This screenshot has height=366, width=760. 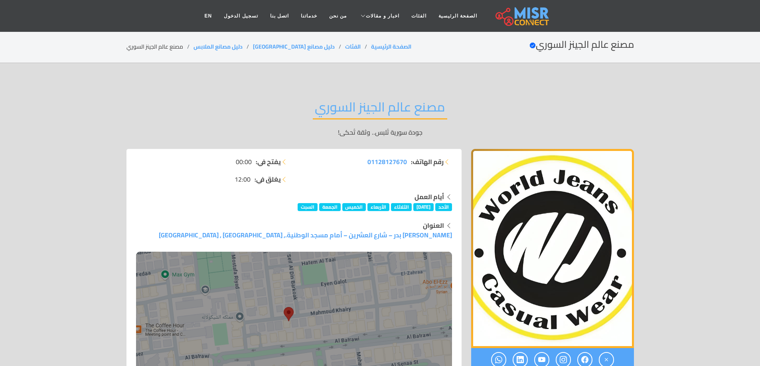 I want to click on a: EN, so click(x=208, y=16).